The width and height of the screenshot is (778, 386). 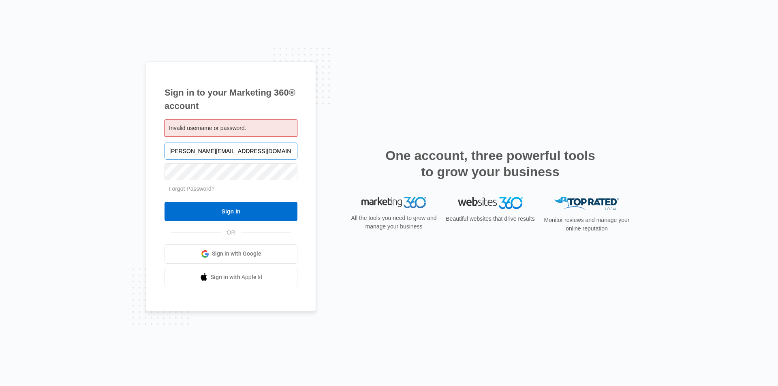 I want to click on h1: Sign in to your Marketing 360® account, so click(x=231, y=99).